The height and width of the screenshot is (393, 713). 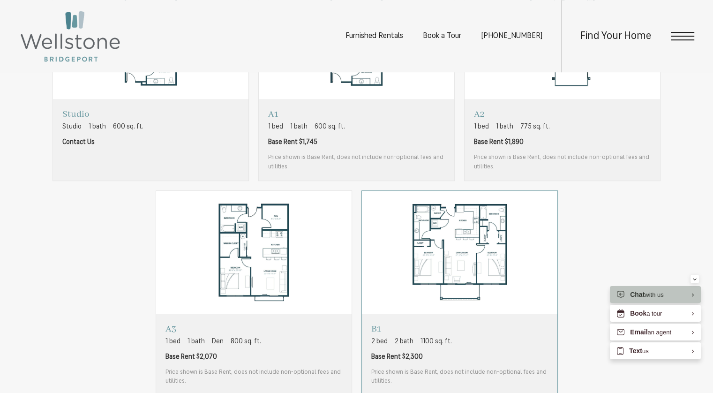 I want to click on span: 800 sq. ft., so click(x=246, y=341).